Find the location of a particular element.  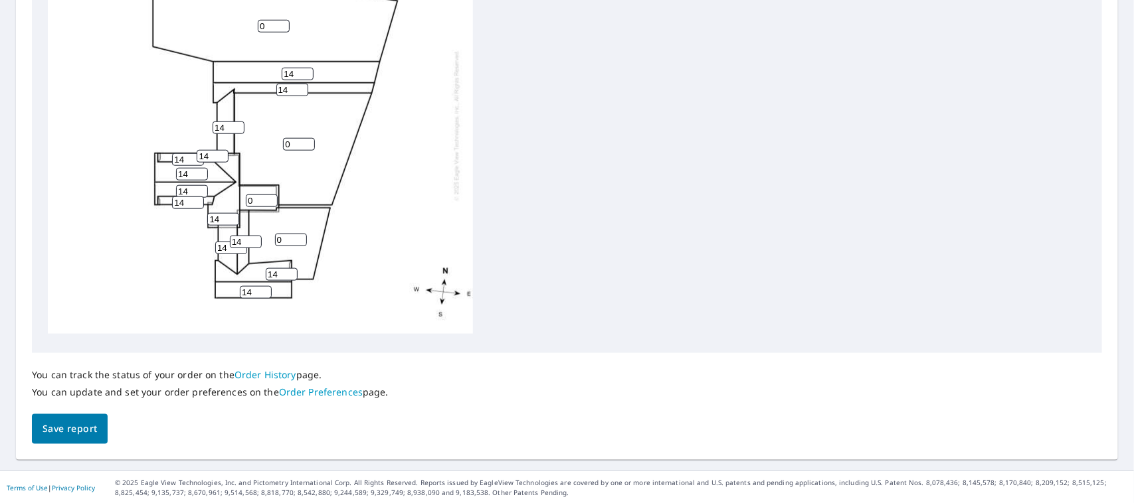

a: Terms of Use is located at coordinates (27, 488).